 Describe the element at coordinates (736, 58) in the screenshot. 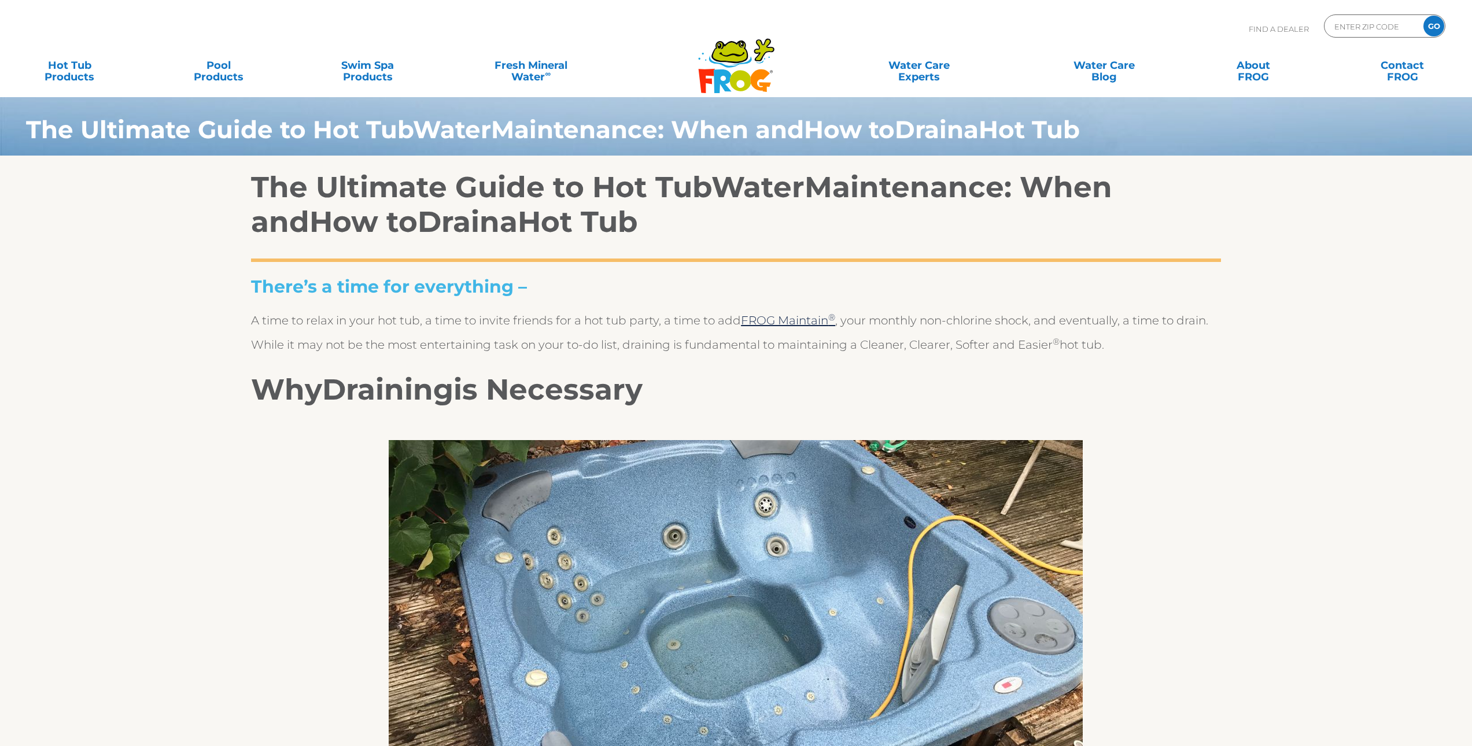

I see `img: Frog Products Logo` at that location.